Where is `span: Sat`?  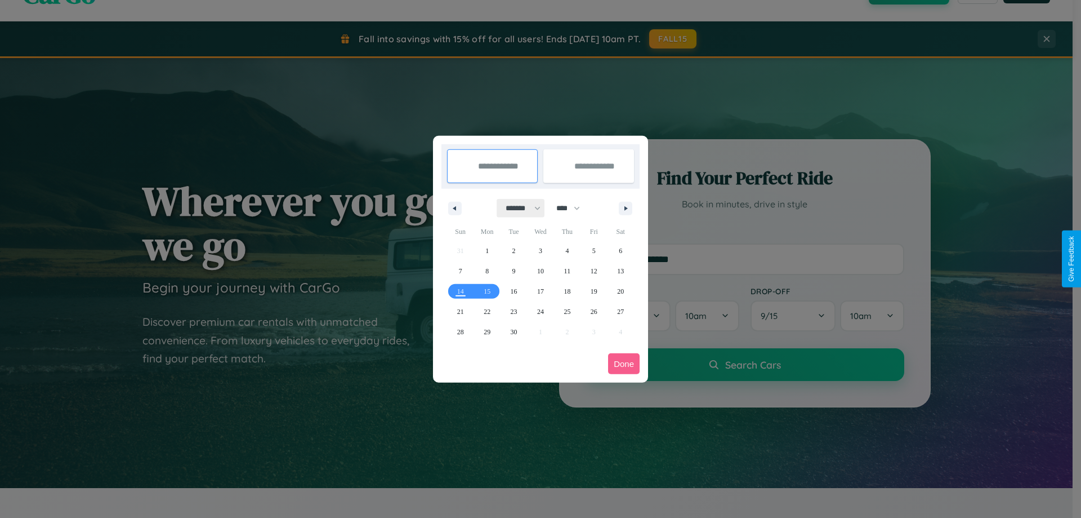
span: Sat is located at coordinates (621, 231).